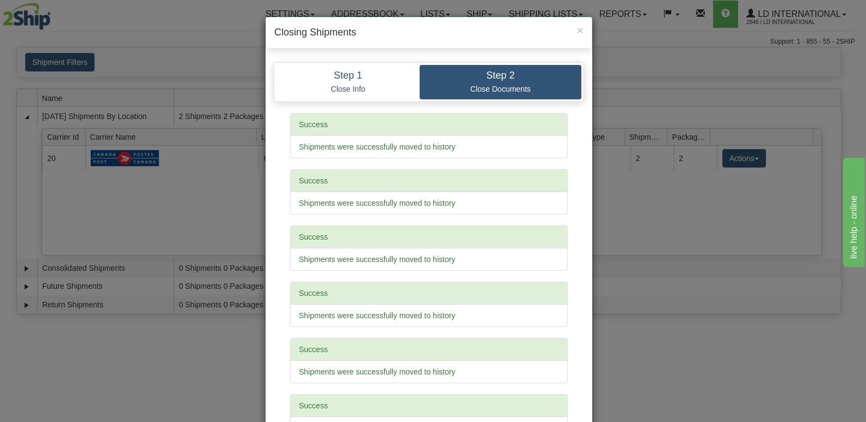 Image resolution: width=866 pixels, height=422 pixels. I want to click on h4: Step 2, so click(500, 76).